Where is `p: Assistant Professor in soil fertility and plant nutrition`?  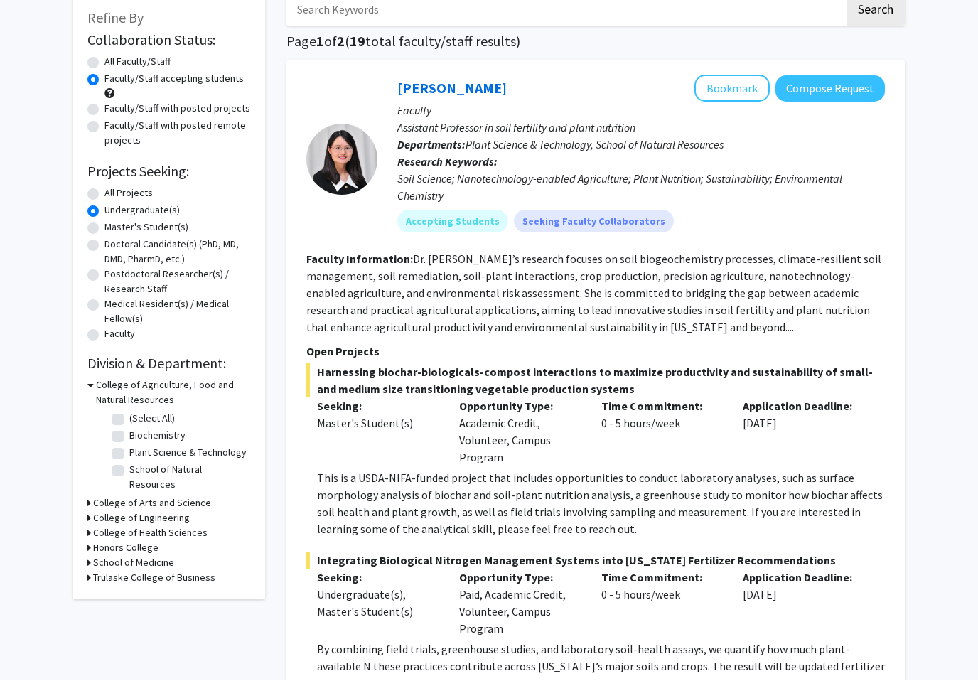
p: Assistant Professor in soil fertility and plant nutrition is located at coordinates (641, 128).